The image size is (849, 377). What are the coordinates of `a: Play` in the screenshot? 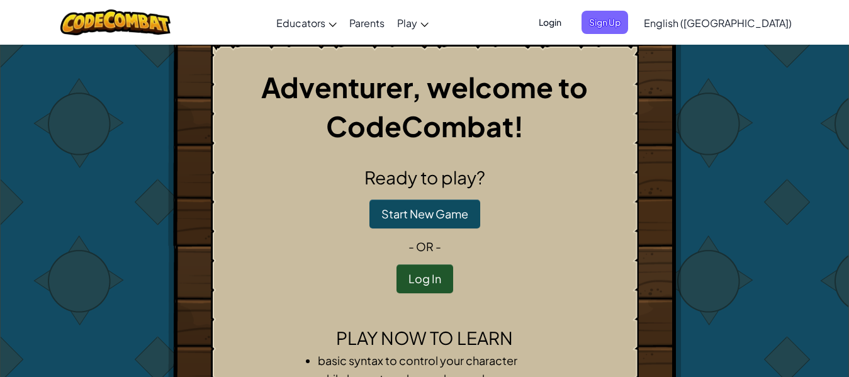 It's located at (413, 23).